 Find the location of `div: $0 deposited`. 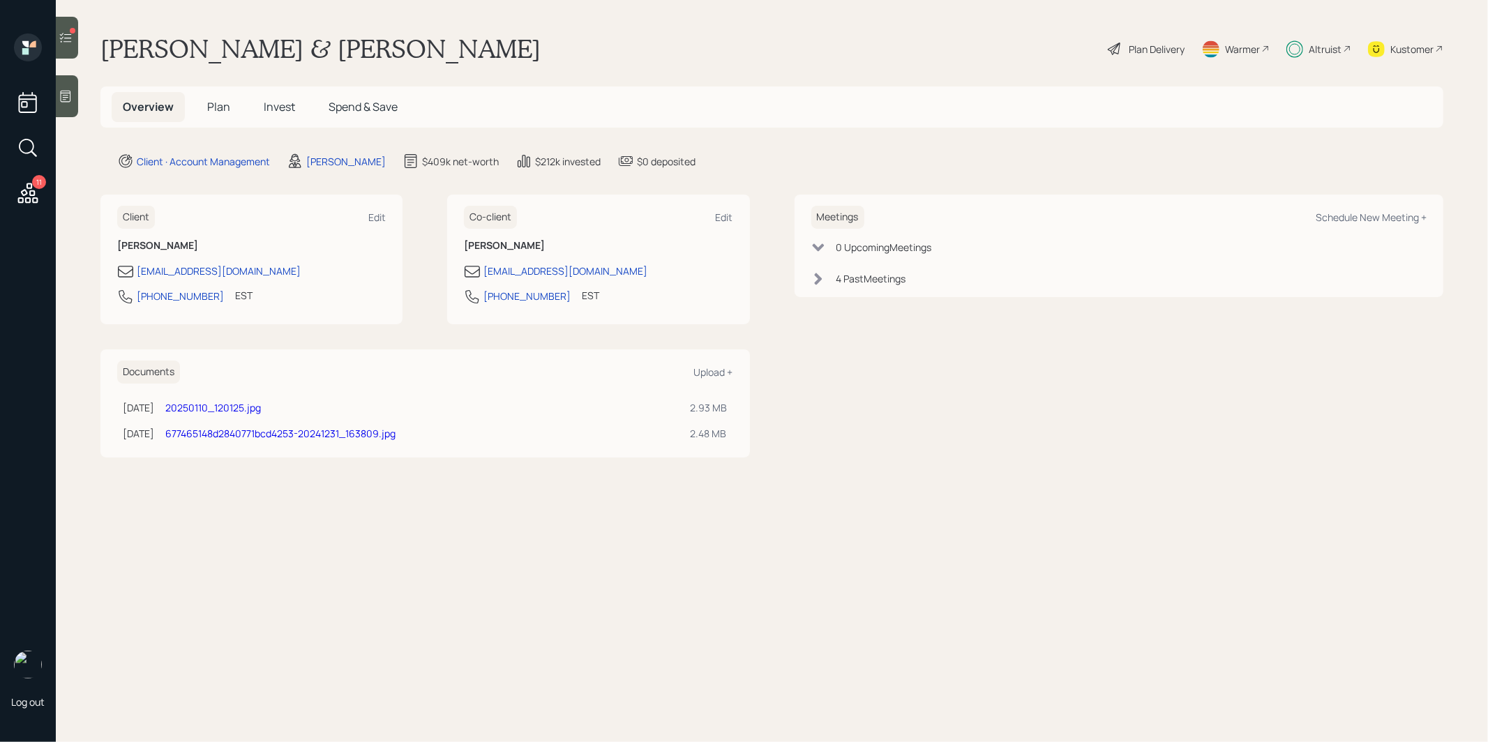

div: $0 deposited is located at coordinates (666, 161).